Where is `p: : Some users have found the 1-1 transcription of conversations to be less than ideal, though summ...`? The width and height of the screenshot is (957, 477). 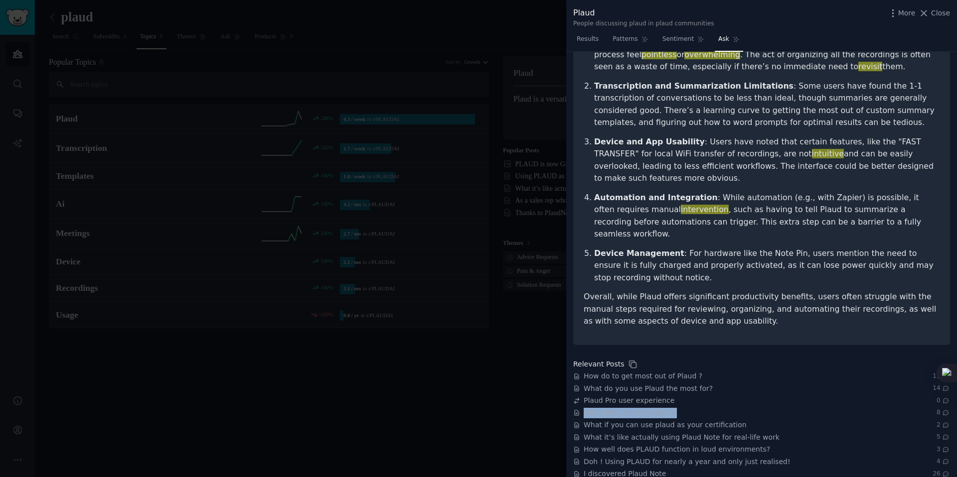 p: : Some users have found the 1-1 transcription of conversations to be less than ideal, though summ... is located at coordinates (766, 105).